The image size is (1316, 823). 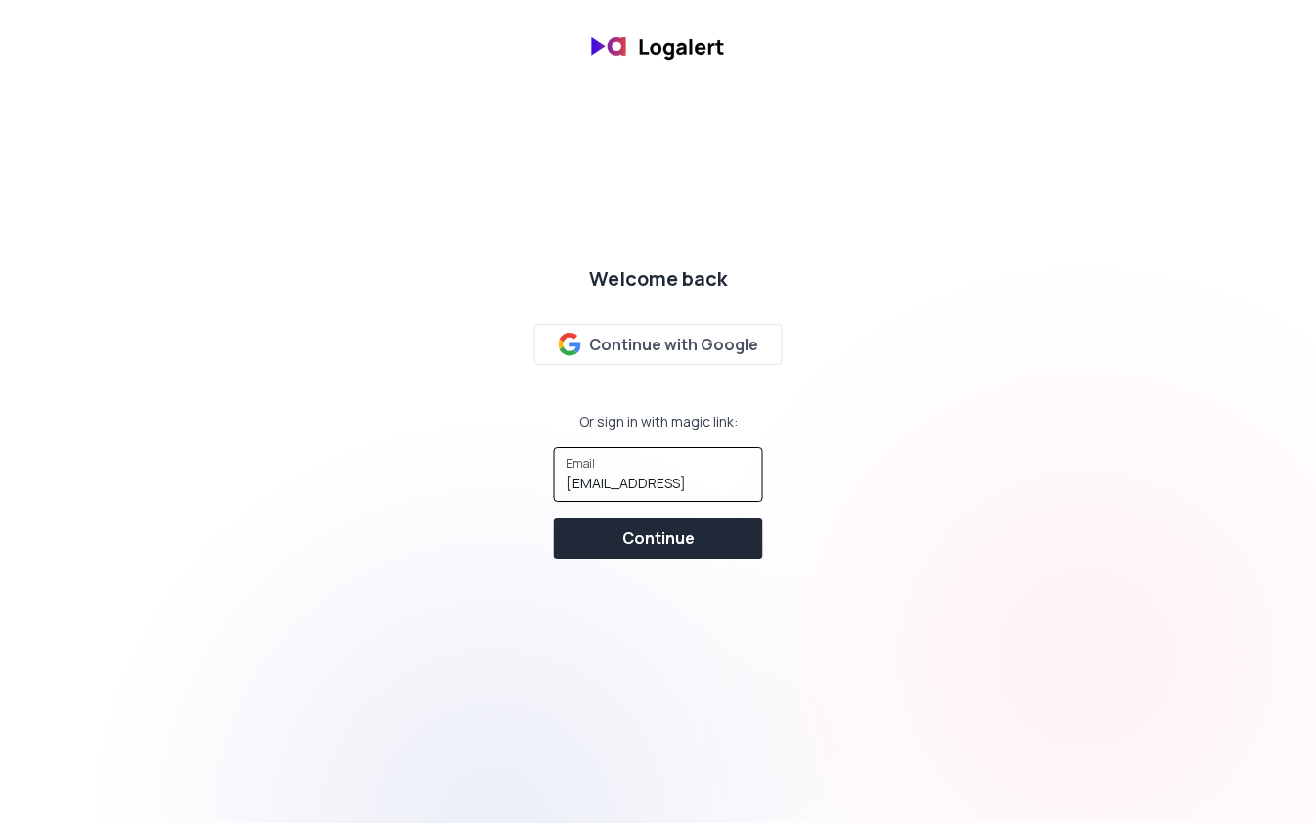 I want to click on input: Email, so click(x=658, y=483).